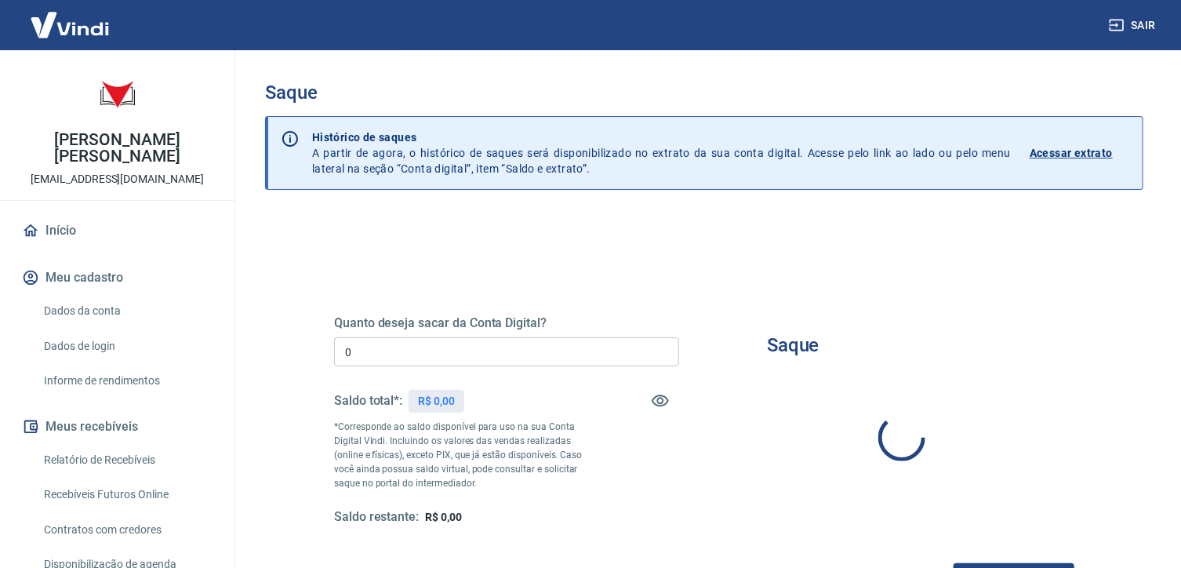  Describe the element at coordinates (661, 137) in the screenshot. I see `p: Histórico de saques` at that location.